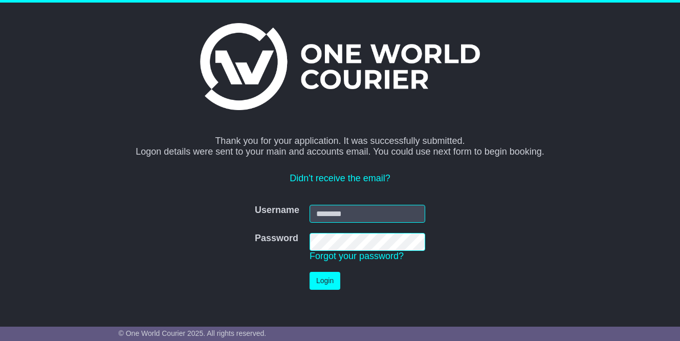 The width and height of the screenshot is (680, 341). What do you see at coordinates (340, 178) in the screenshot?
I see `a: Didn't receive the email?` at bounding box center [340, 178].